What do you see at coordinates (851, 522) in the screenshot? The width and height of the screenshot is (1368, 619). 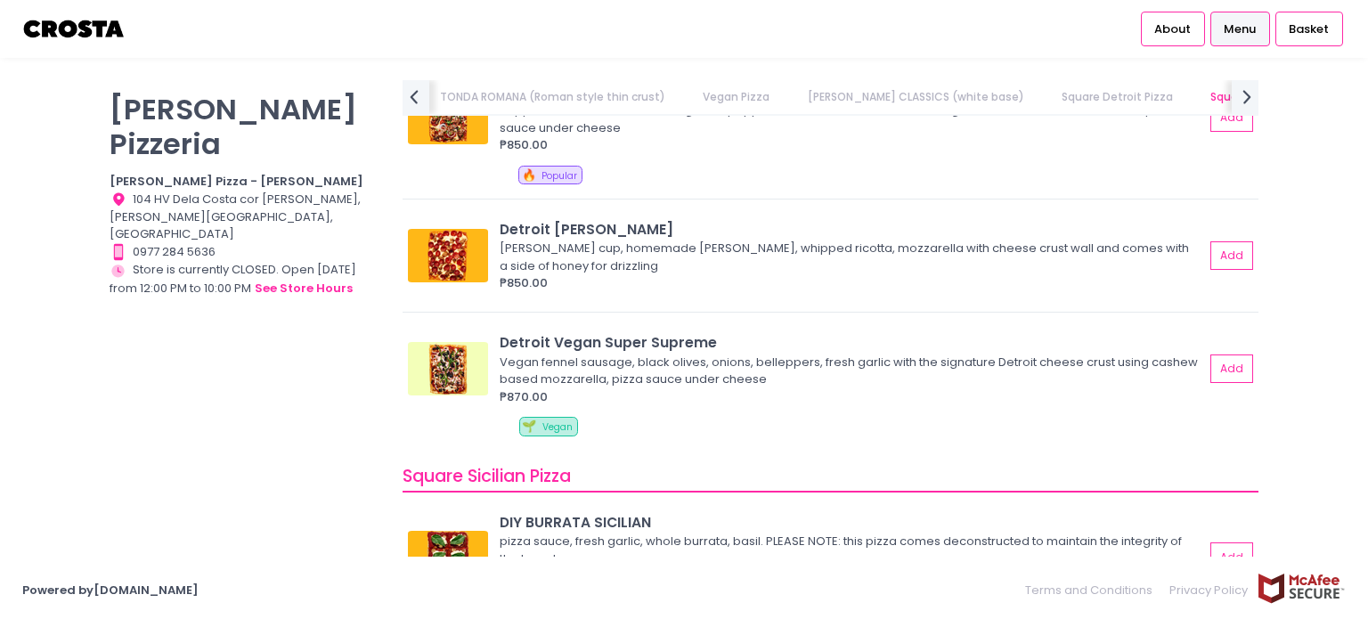 I see `div: DIY BURRATA SICILIAN` at bounding box center [851, 522].